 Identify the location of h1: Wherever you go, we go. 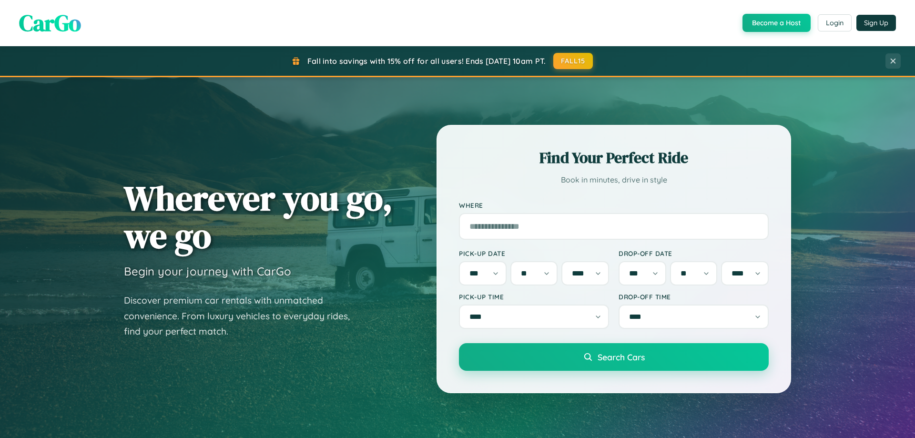
(258, 217).